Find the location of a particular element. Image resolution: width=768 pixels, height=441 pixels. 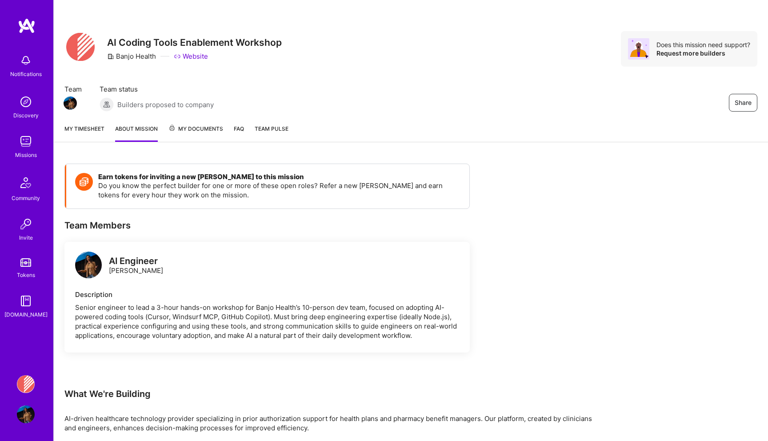

a: Team Pulse is located at coordinates (271, 133).